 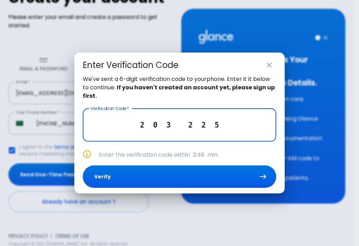 I want to click on button: close, so click(x=269, y=65).